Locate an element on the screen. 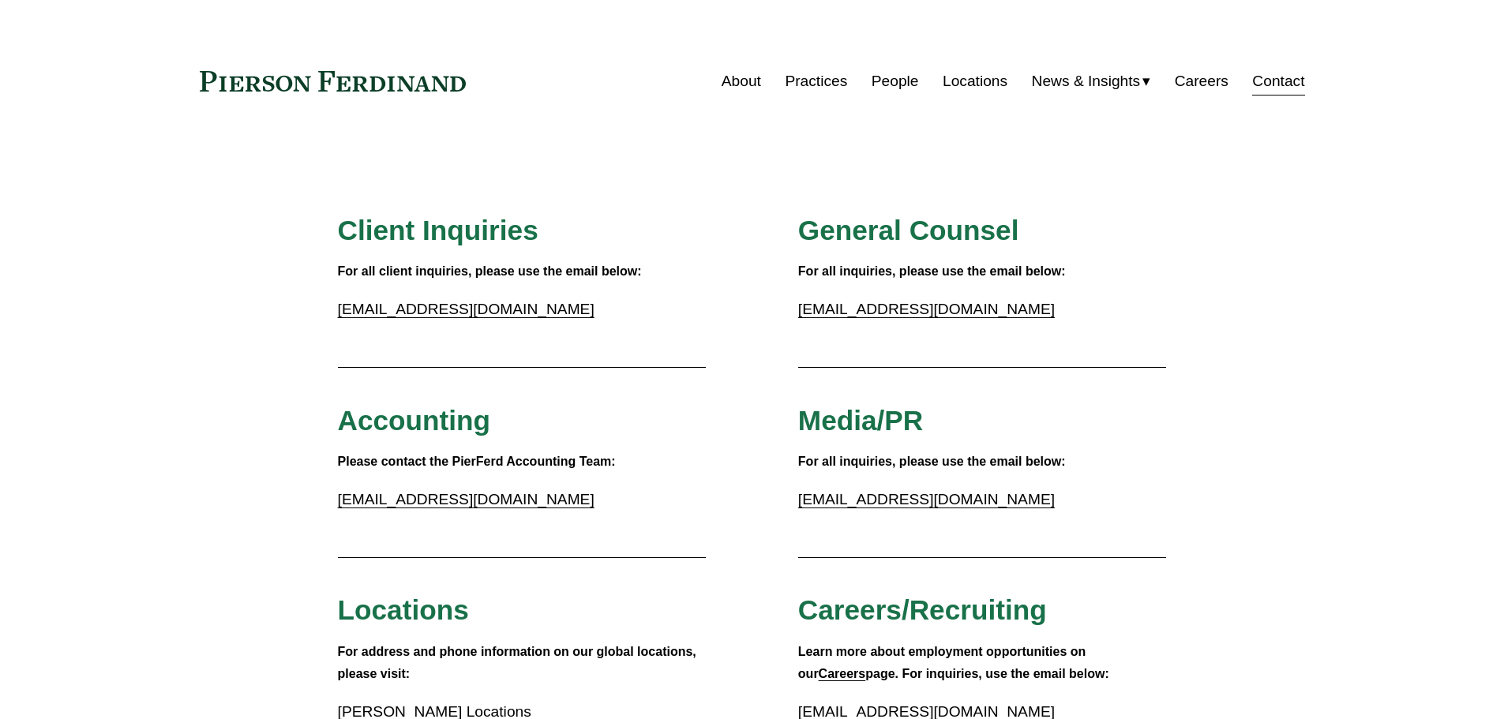  span: Careers/Recruiting is located at coordinates (922, 610).